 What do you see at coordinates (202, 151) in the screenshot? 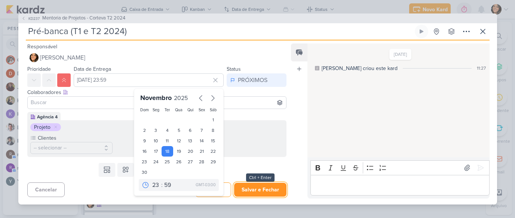
I see `div: 21` at bounding box center [202, 151].